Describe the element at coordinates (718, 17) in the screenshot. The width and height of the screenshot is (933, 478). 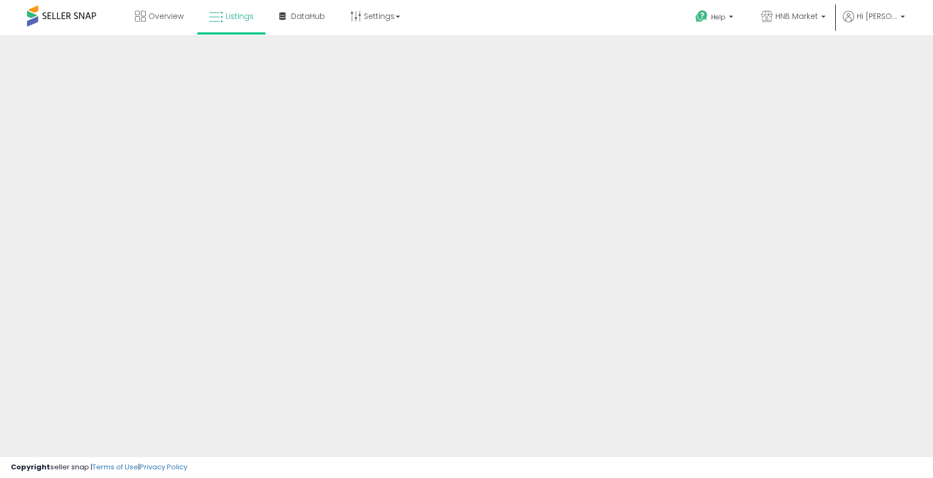
I see `span: Help` at that location.